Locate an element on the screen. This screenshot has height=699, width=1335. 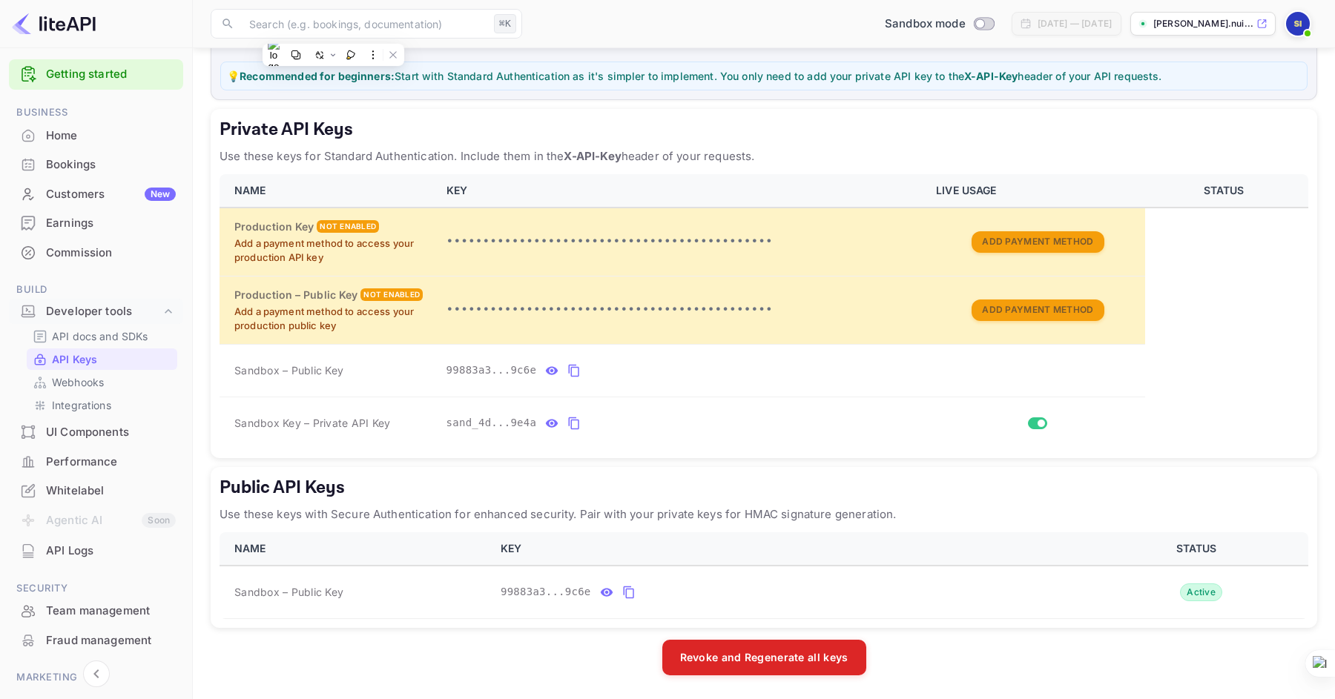
p: API docs and SDKs is located at coordinates (100, 336).